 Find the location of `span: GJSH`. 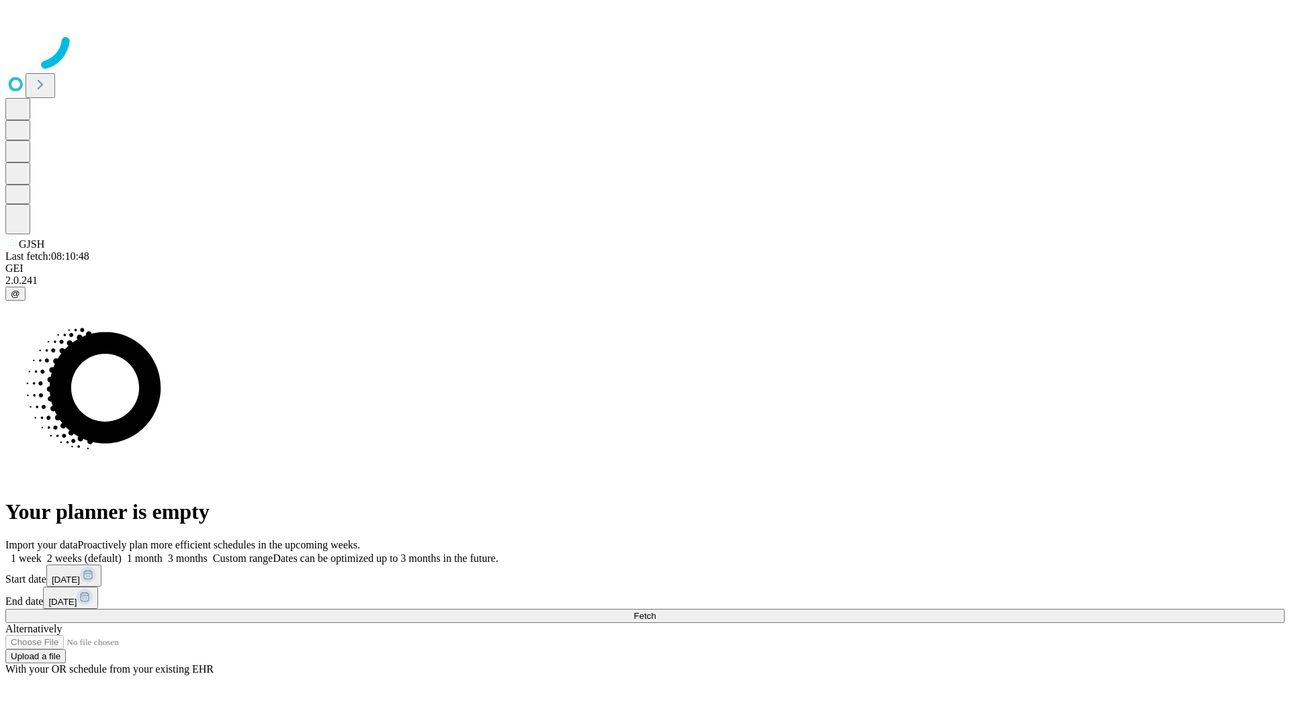

span: GJSH is located at coordinates (32, 244).